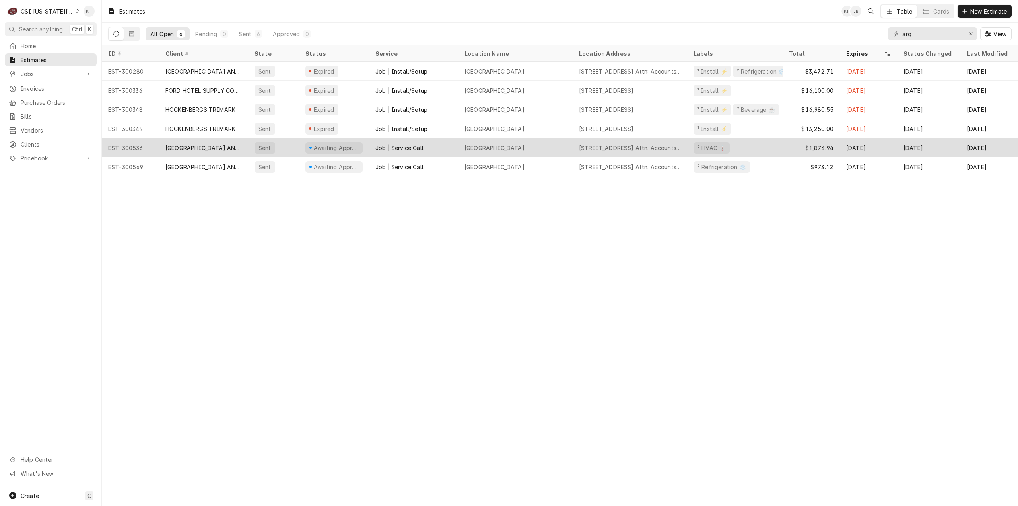 The height and width of the screenshot is (506, 1018). I want to click on div: EST-300348, so click(130, 109).